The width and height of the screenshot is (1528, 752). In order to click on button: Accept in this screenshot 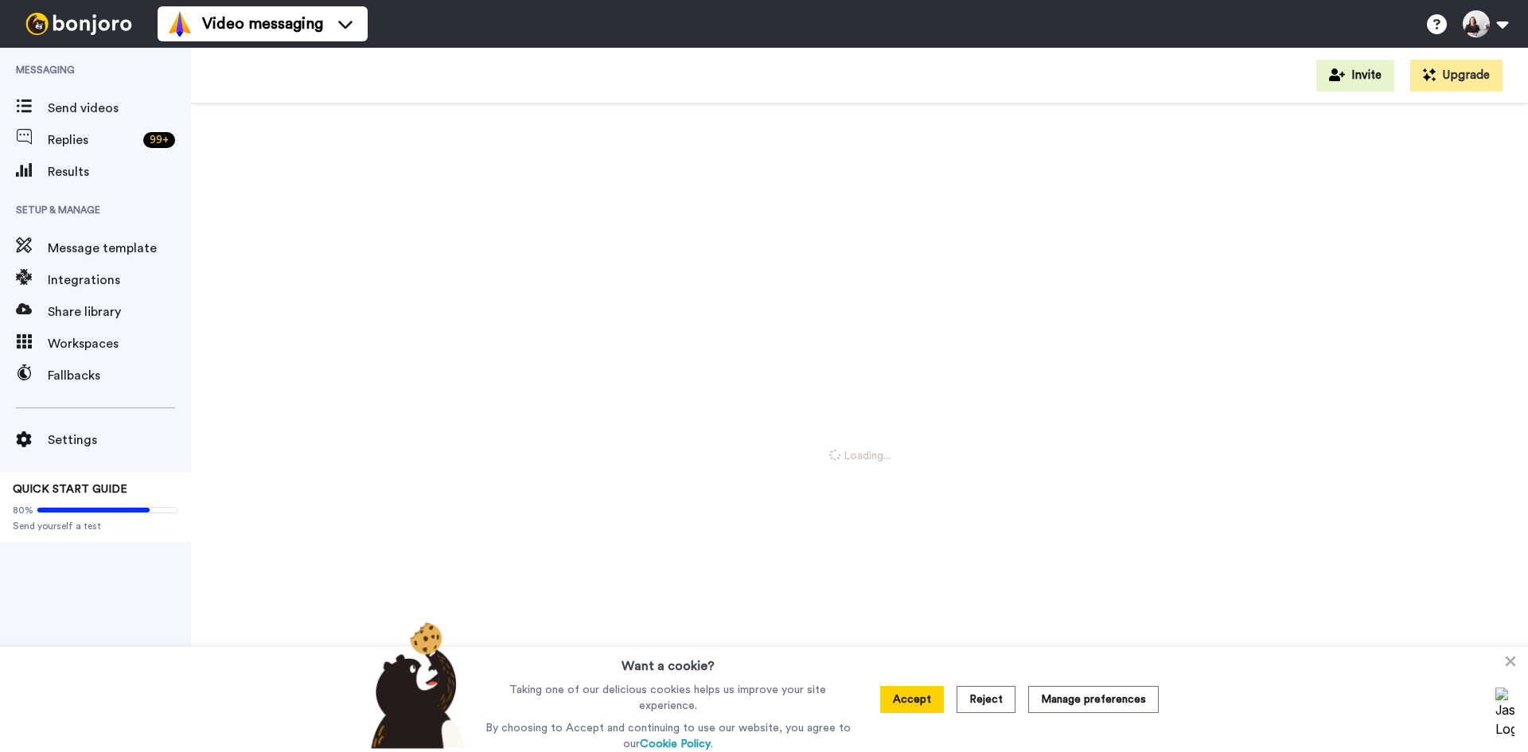, I will do `click(912, 699)`.